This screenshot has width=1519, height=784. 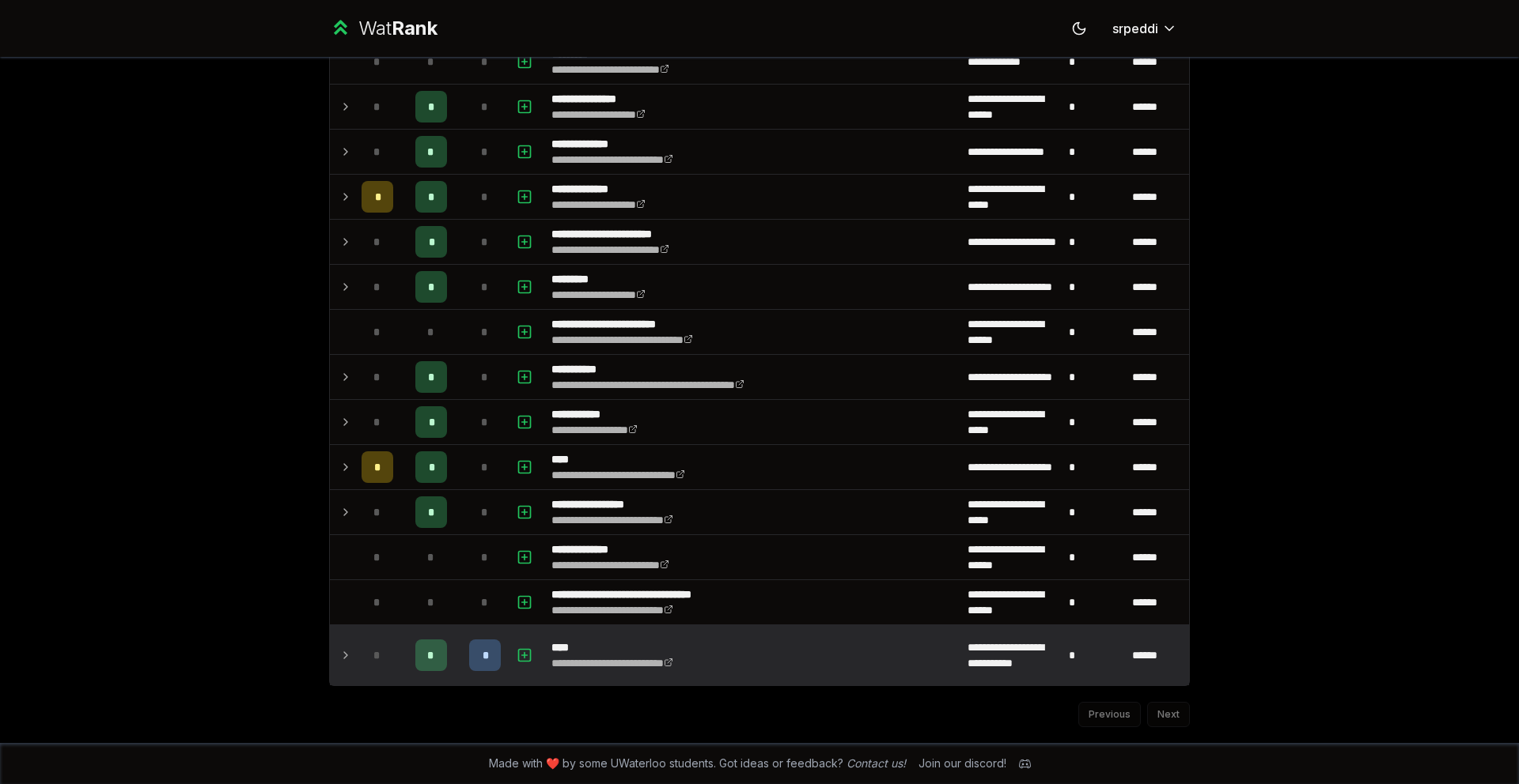 I want to click on div: Join our discord!, so click(x=961, y=763).